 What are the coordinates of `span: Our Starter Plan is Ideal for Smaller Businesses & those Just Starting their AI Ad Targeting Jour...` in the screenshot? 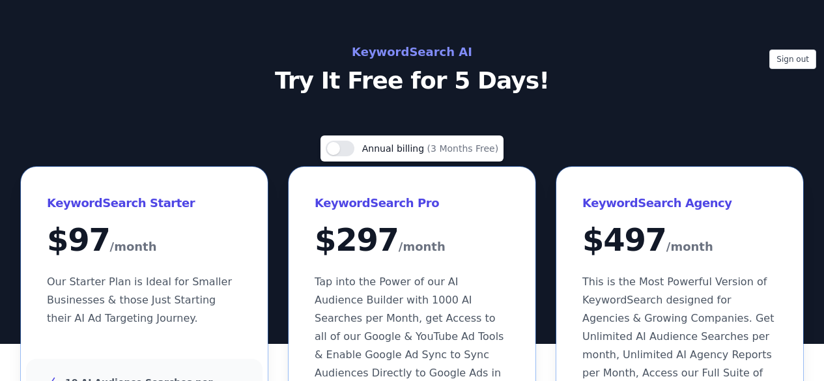 It's located at (139, 300).